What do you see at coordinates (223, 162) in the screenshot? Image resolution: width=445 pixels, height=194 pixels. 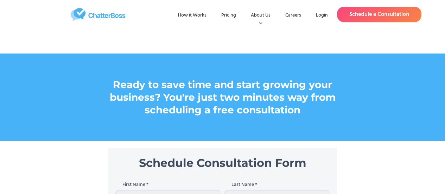 I see `strong: Schedule Consultation Form` at bounding box center [223, 162].